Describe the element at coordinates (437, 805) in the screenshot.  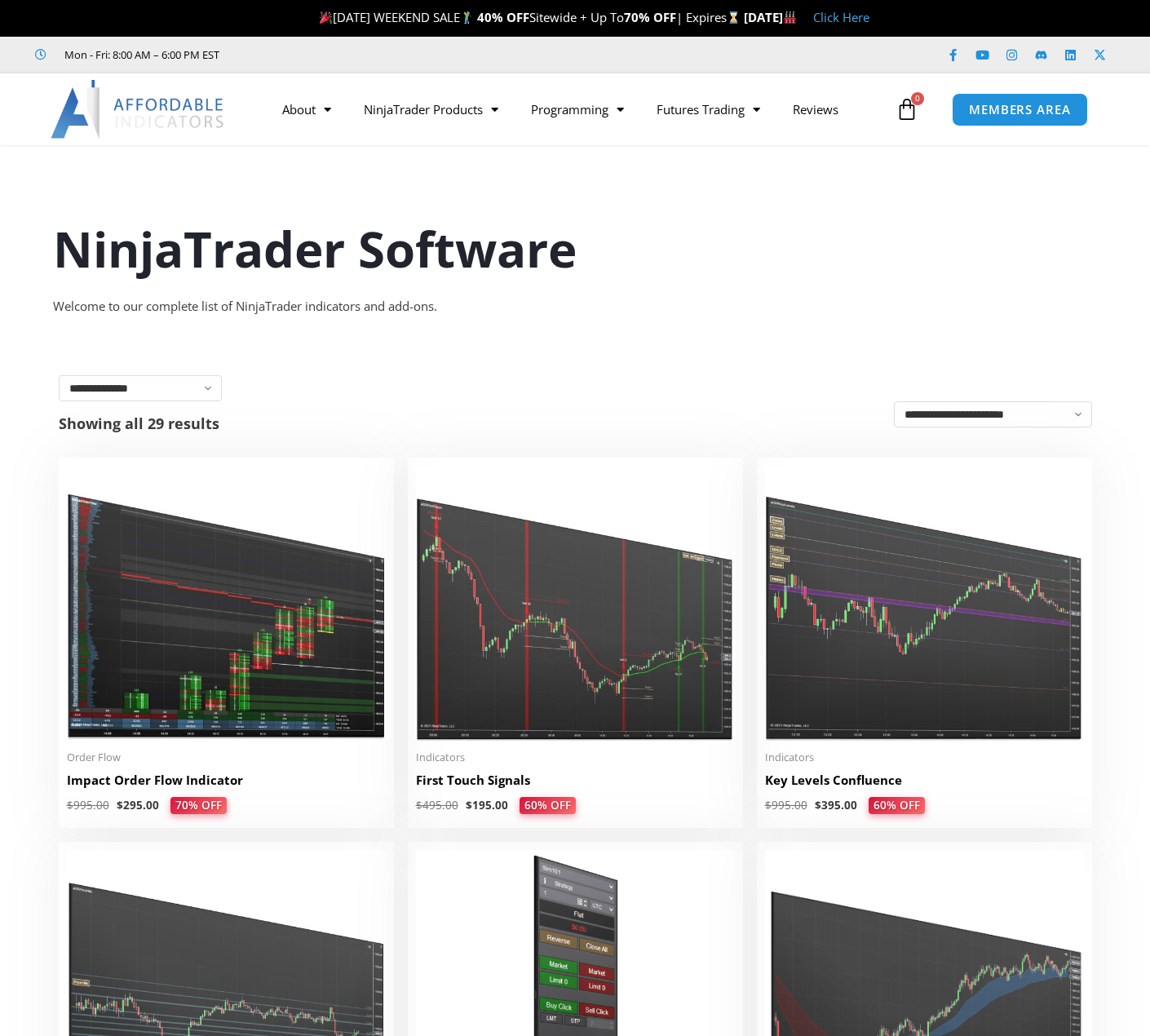
I see `bdi: 495.00` at that location.